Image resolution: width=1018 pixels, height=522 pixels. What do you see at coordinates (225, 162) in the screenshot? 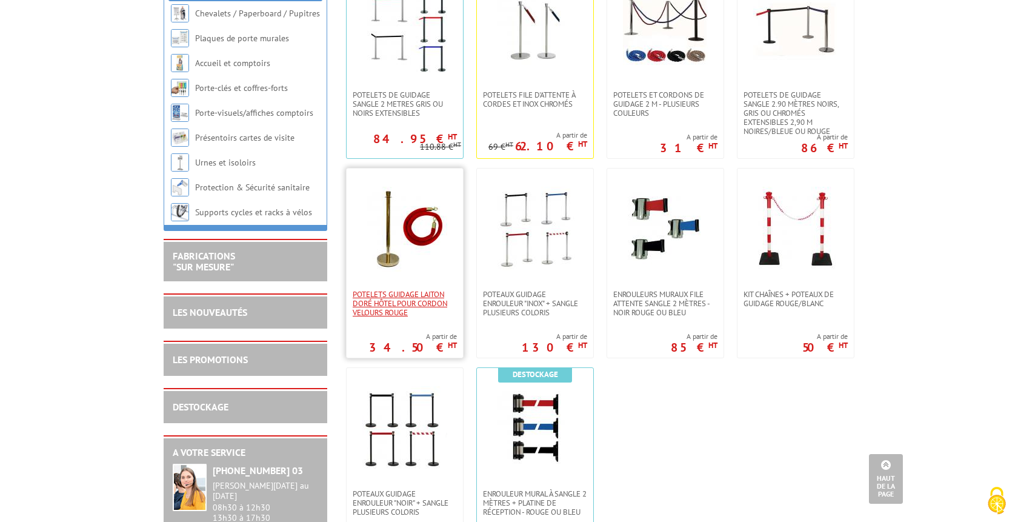
I see `a: Urnes et isoloirs` at bounding box center [225, 162].